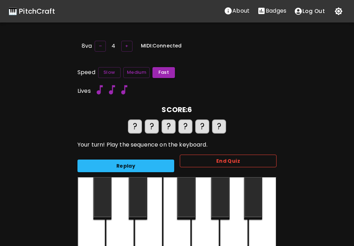 This screenshot has width=354, height=246. Describe the element at coordinates (310, 11) in the screenshot. I see `button: account of current user` at that location.